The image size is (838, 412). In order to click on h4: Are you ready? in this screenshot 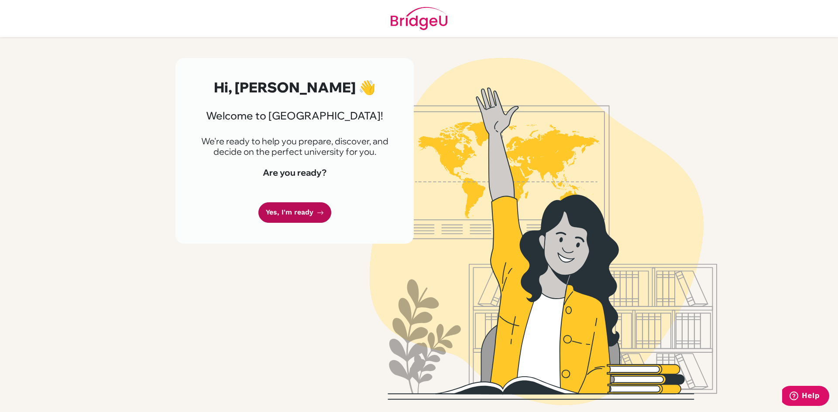, I will do `click(294, 173)`.